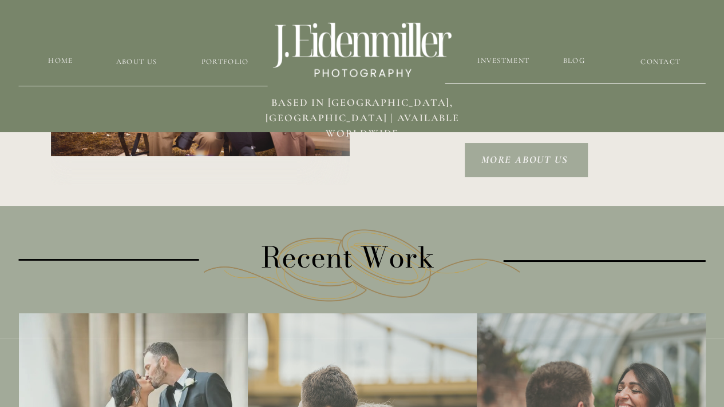 Image resolution: width=724 pixels, height=407 pixels. I want to click on a: about us, so click(137, 62).